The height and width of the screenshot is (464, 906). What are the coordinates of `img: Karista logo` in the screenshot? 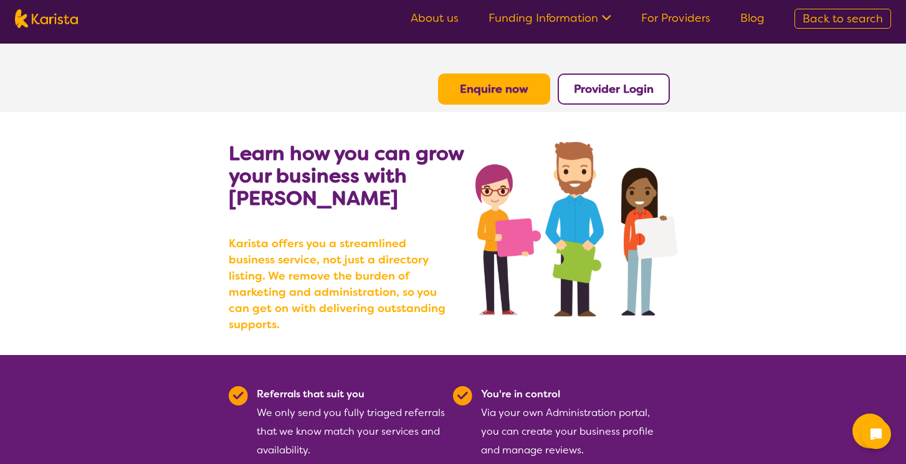 It's located at (46, 19).